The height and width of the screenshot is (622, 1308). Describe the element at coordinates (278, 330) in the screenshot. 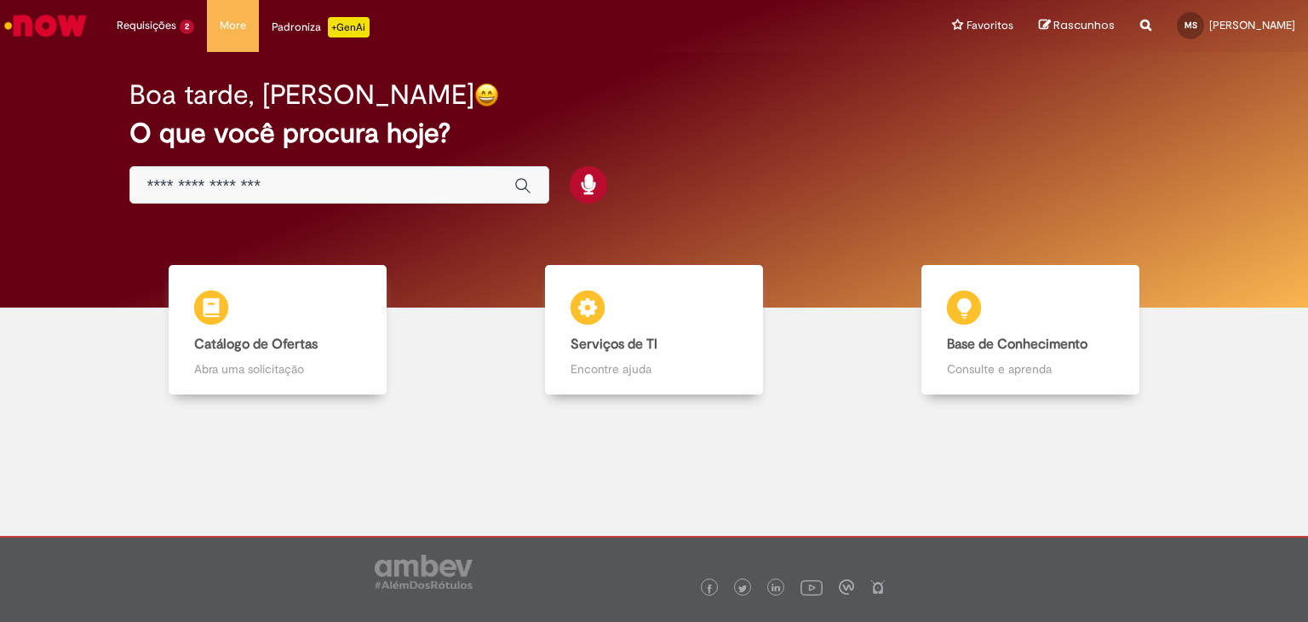

I see `a: Catálogo de Ofertas Abra uma solicitação` at that location.